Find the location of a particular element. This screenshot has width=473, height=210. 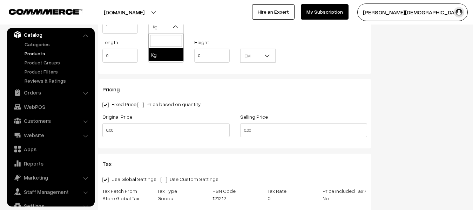

label: Length is located at coordinates (110, 42).